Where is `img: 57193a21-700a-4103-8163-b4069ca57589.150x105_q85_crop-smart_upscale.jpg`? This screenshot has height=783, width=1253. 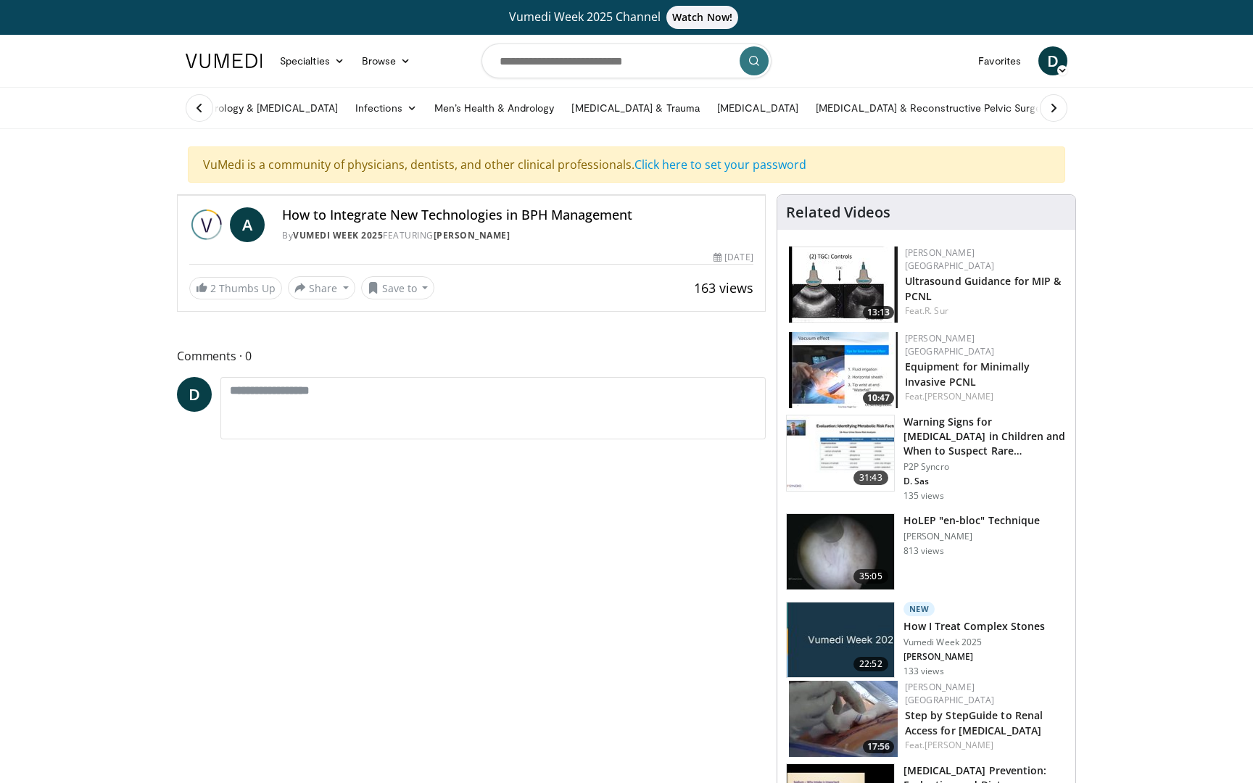 img: 57193a21-700a-4103-8163-b4069ca57589.150x105_q85_crop-smart_upscale.jpg is located at coordinates (843, 370).